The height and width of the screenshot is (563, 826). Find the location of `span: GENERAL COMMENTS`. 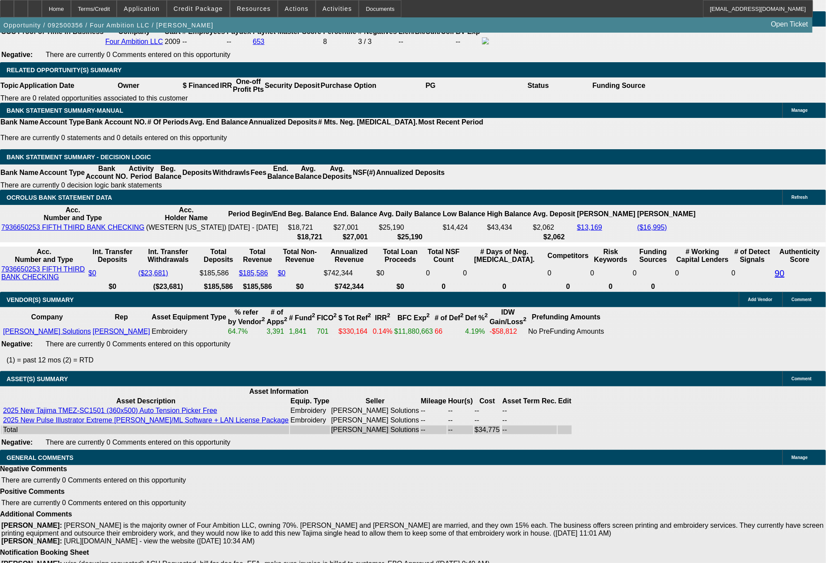

span: GENERAL COMMENTS is located at coordinates (40, 458).